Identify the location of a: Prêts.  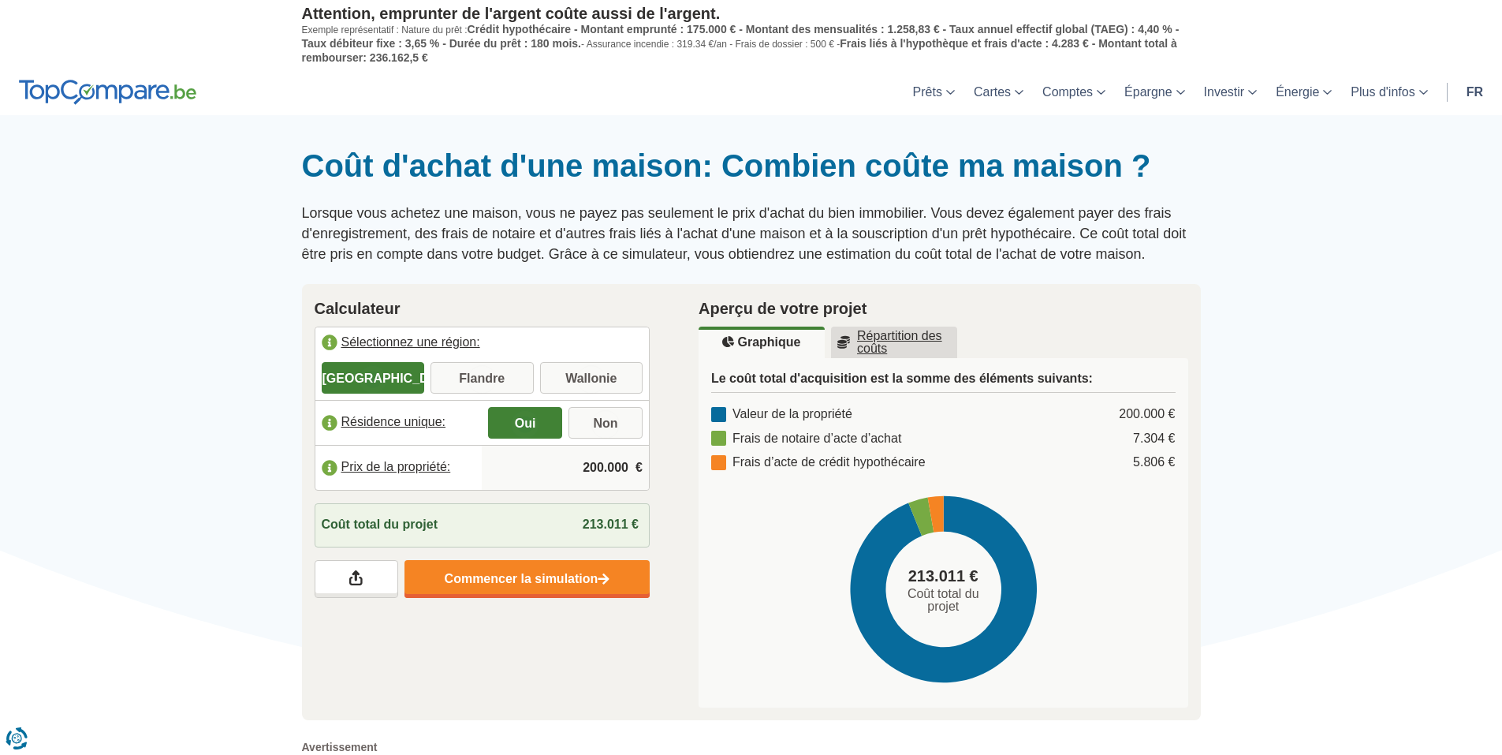
(934, 91).